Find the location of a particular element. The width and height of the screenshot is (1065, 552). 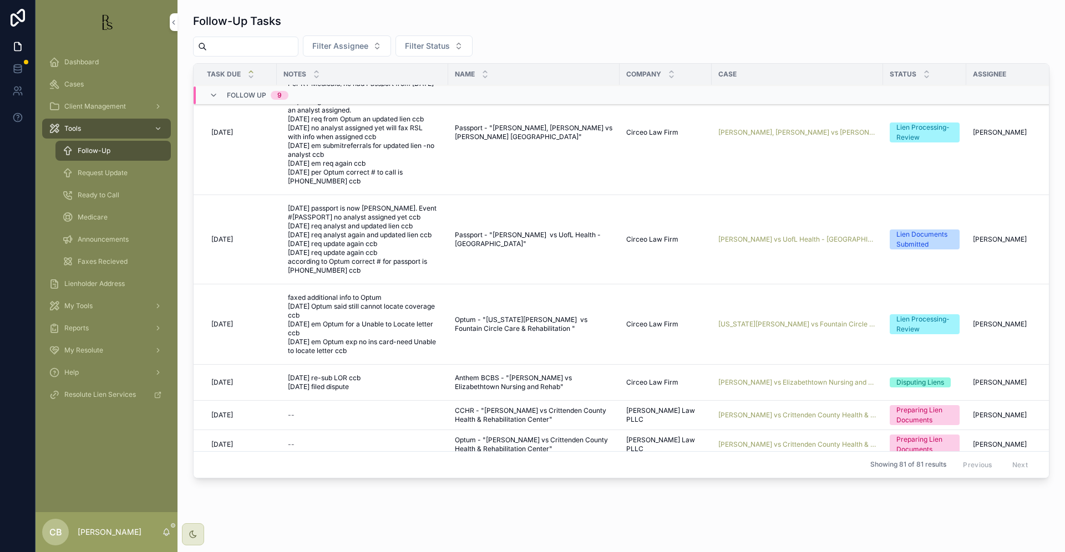

span: Assignee is located at coordinates (990, 74).